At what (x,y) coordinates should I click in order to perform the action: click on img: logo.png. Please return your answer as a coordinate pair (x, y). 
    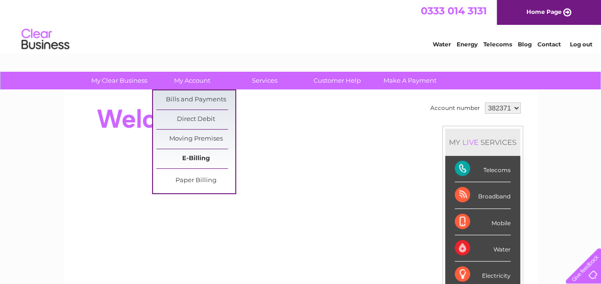
    Looking at the image, I should click on (45, 39).